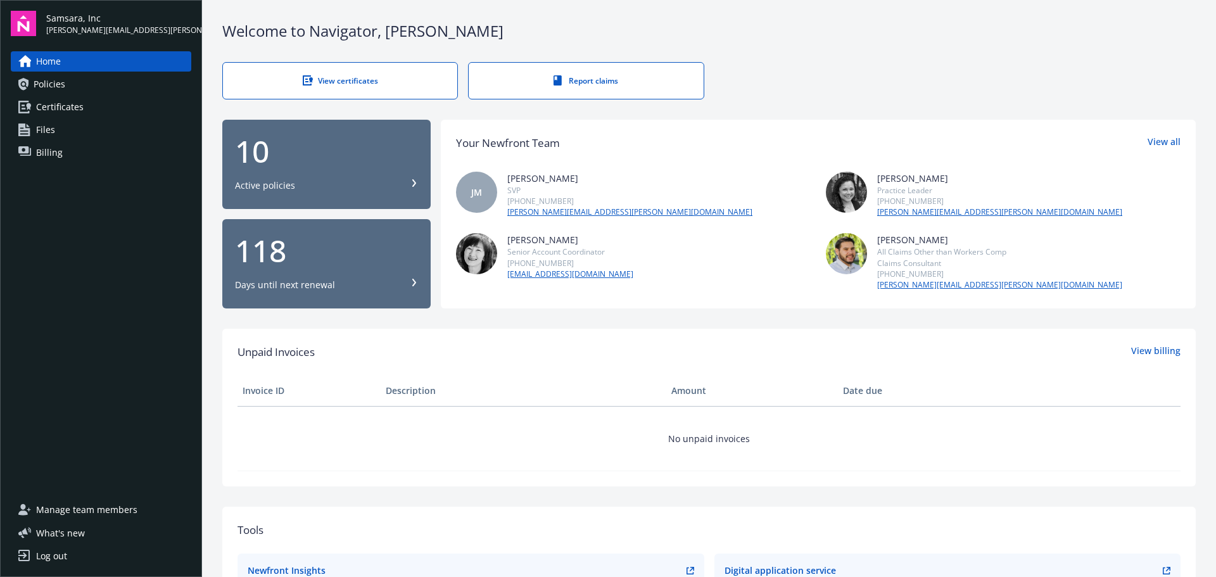 The height and width of the screenshot is (577, 1216). What do you see at coordinates (51, 556) in the screenshot?
I see `div: Log out` at bounding box center [51, 556].